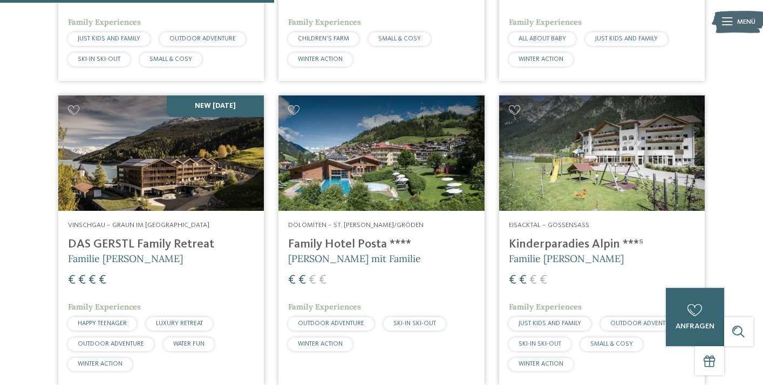 This screenshot has width=763, height=385. I want to click on span: WATER FUN, so click(189, 344).